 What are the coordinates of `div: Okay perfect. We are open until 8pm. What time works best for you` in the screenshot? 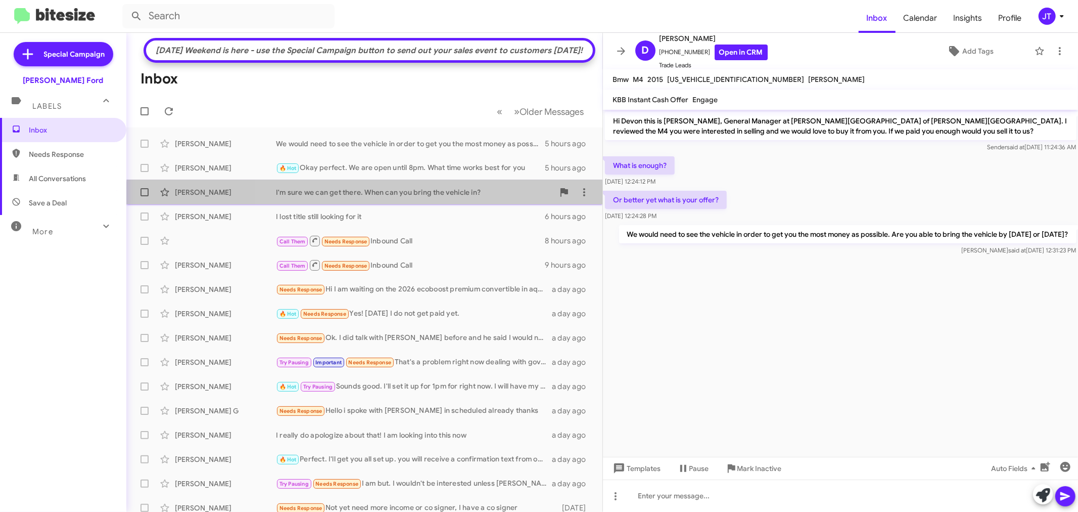 It's located at (411, 168).